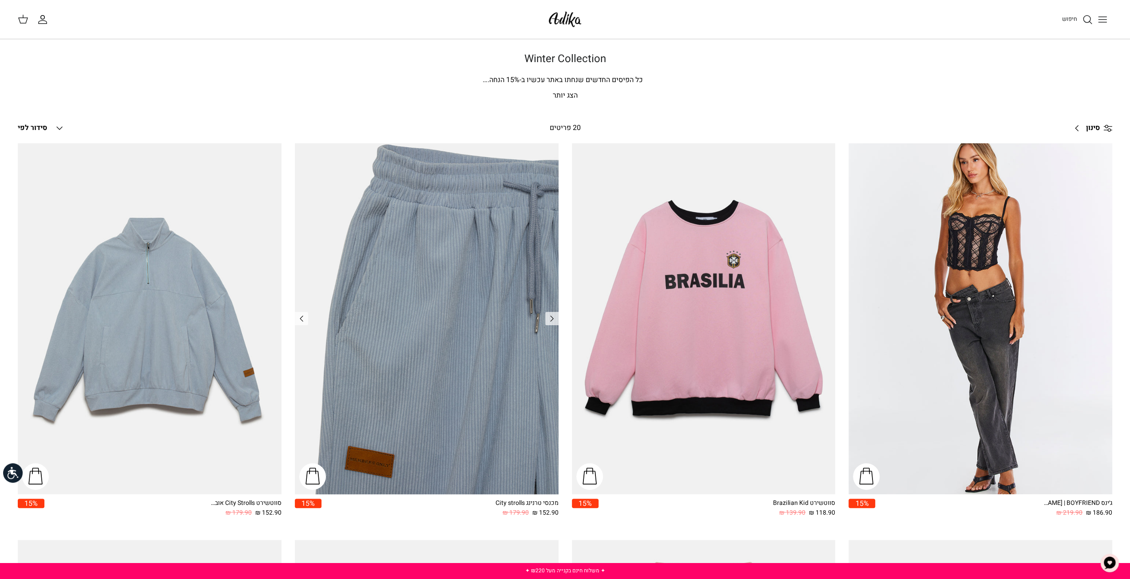 Image resolution: width=1130 pixels, height=579 pixels. What do you see at coordinates (1069, 513) in the screenshot?
I see `span: 219.90 ₪` at bounding box center [1069, 513].